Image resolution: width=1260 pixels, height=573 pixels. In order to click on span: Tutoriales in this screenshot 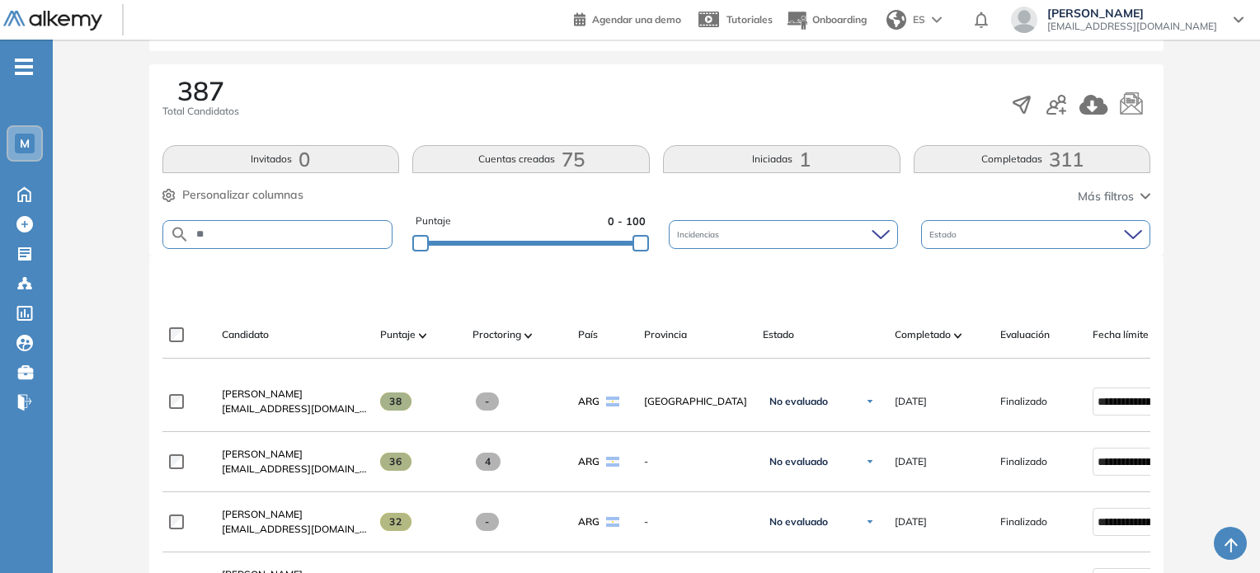, I will do `click(750, 19)`.